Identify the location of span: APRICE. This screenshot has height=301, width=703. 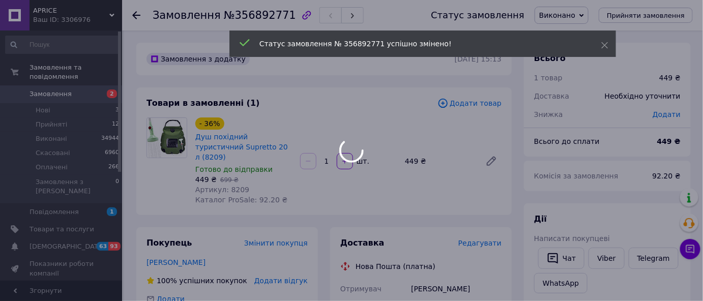
(71, 11).